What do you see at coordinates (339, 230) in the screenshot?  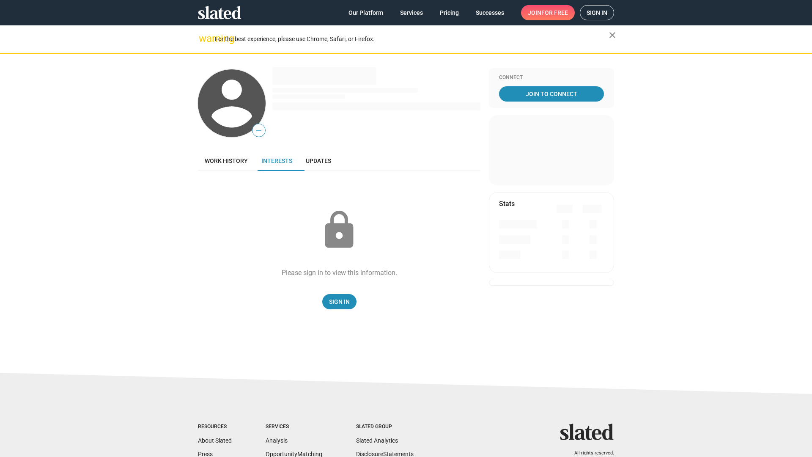 I see `mat-icon: lock` at bounding box center [339, 230].